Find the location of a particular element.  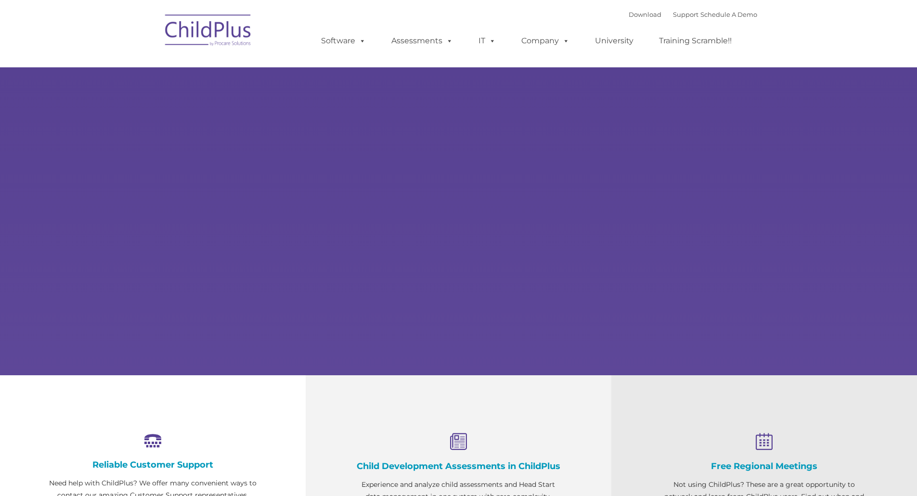

a: Training Scramble!! is located at coordinates (695, 41).